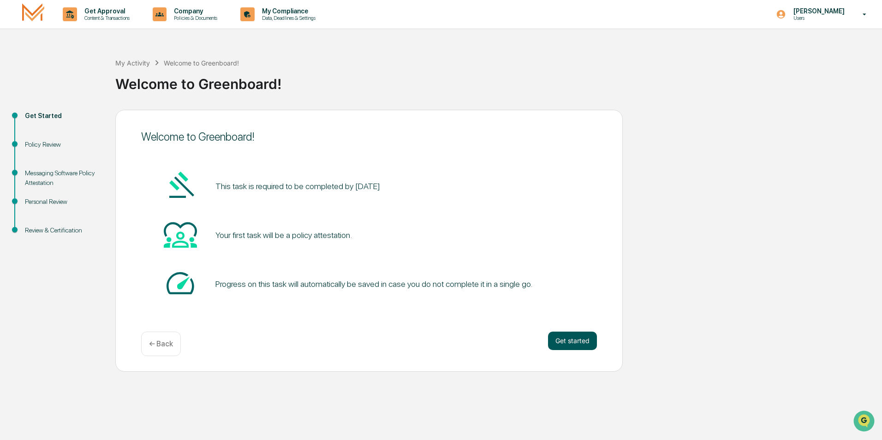  Describe the element at coordinates (180, 186) in the screenshot. I see `img: Gavel` at that location.